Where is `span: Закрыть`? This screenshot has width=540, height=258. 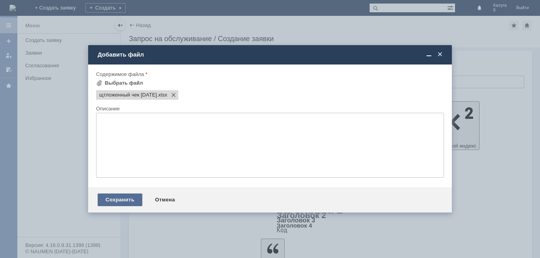 span: Закрыть is located at coordinates (440, 55).